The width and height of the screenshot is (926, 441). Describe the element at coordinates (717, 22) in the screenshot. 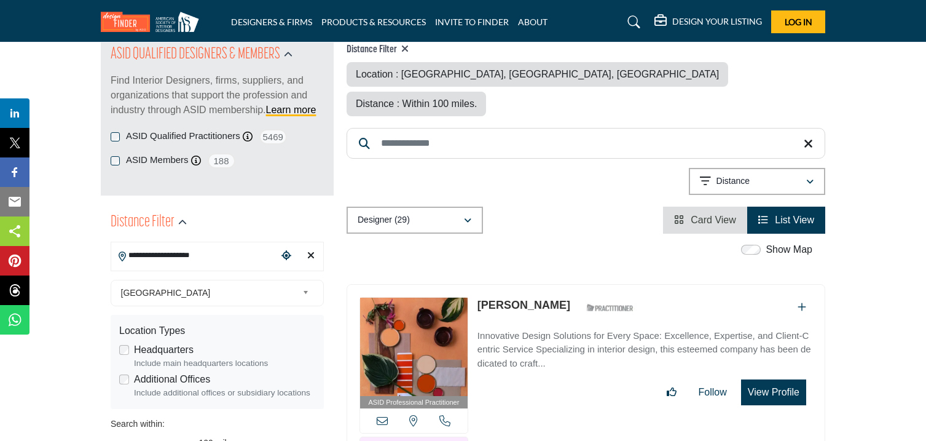

I see `h5: DESIGN YOUR LISTING` at that location.